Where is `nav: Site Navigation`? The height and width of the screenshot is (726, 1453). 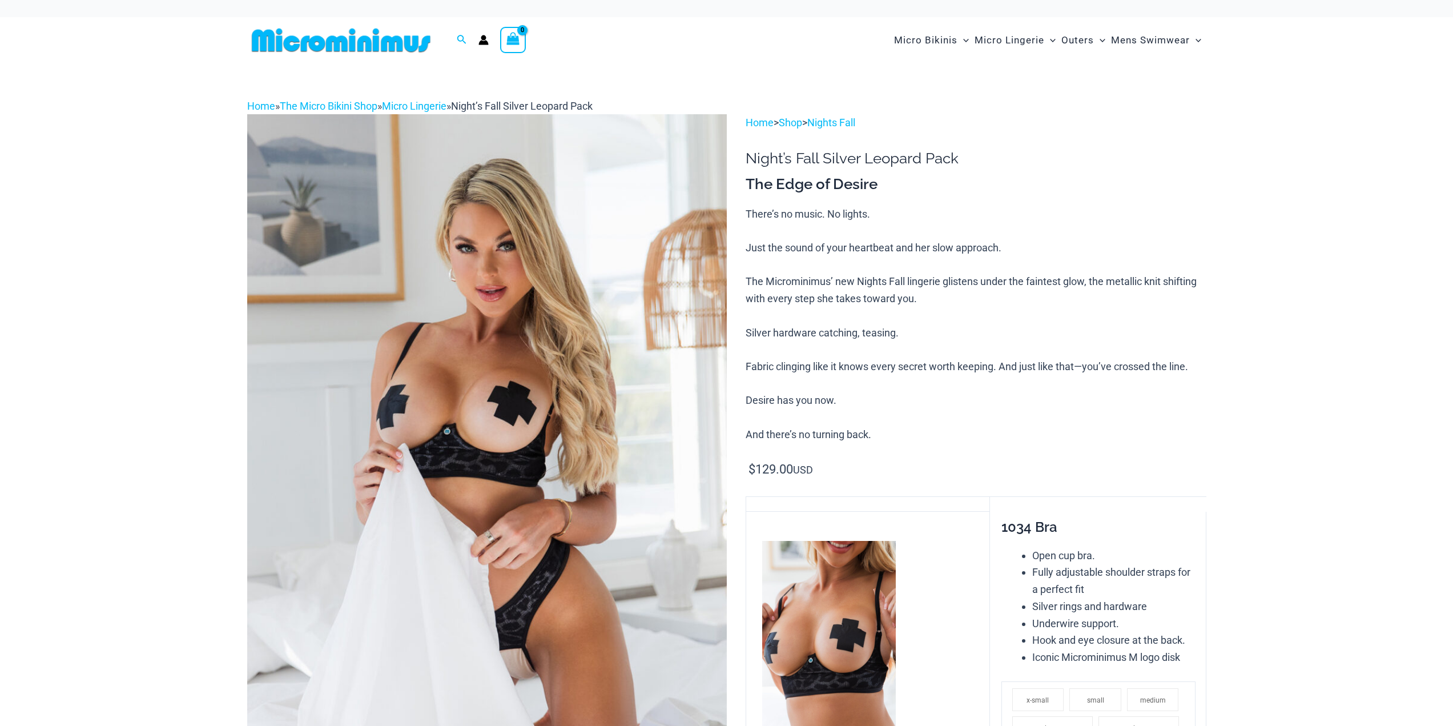
nav: Site Navigation is located at coordinates (1048, 40).